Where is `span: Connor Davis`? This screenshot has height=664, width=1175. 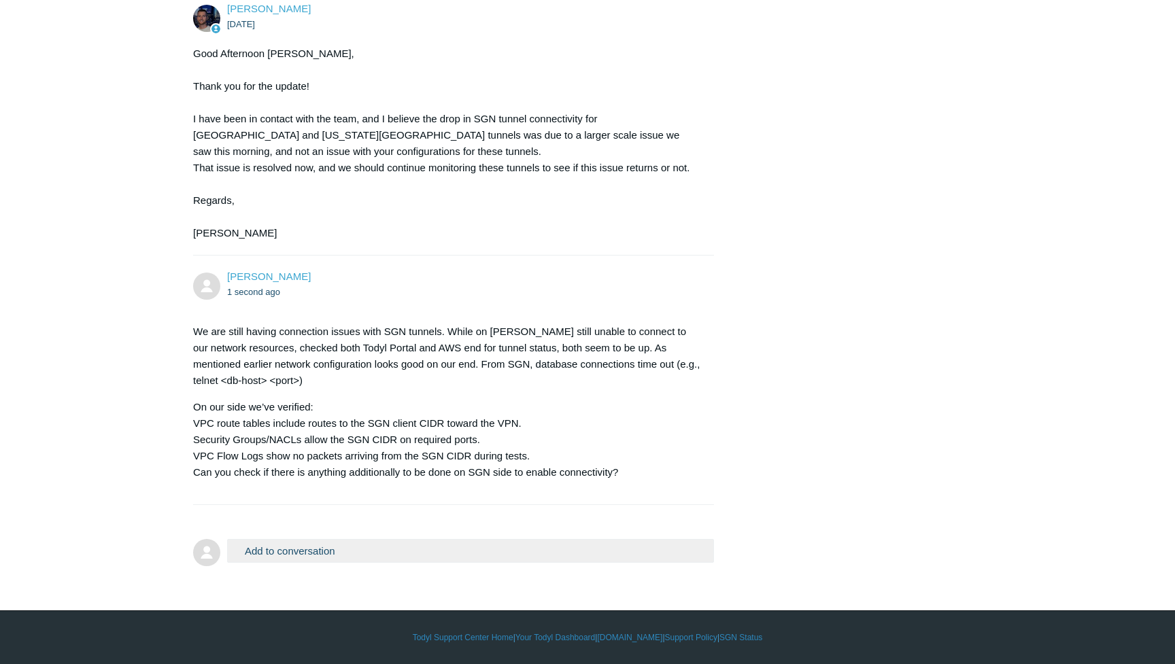
span: Connor Davis is located at coordinates (269, 8).